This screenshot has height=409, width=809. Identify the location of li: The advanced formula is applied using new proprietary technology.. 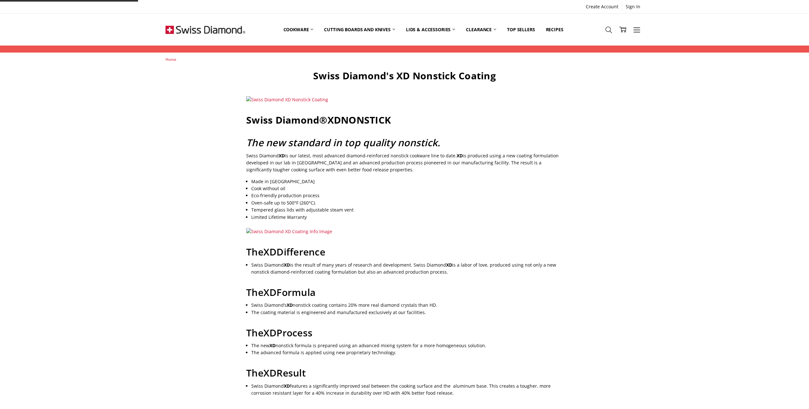
(407, 353).